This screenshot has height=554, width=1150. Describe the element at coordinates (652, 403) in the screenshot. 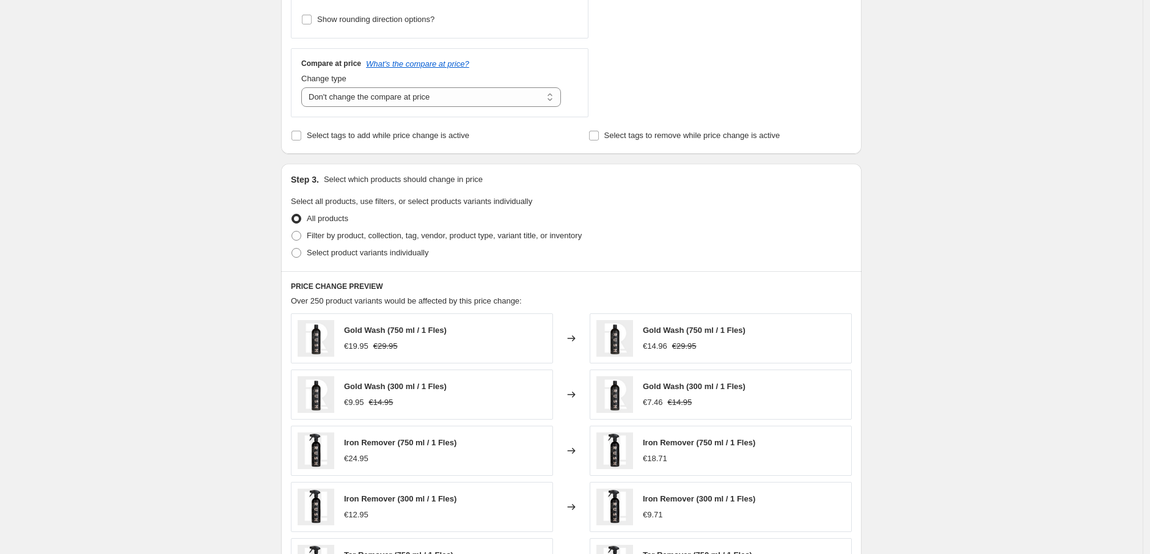

I see `div: €7.46` at that location.